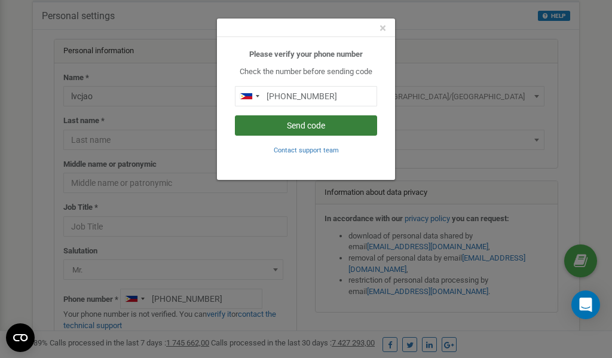 Image resolution: width=612 pixels, height=358 pixels. Describe the element at coordinates (586, 305) in the screenshot. I see `div: Open Intercom Messenger` at that location.